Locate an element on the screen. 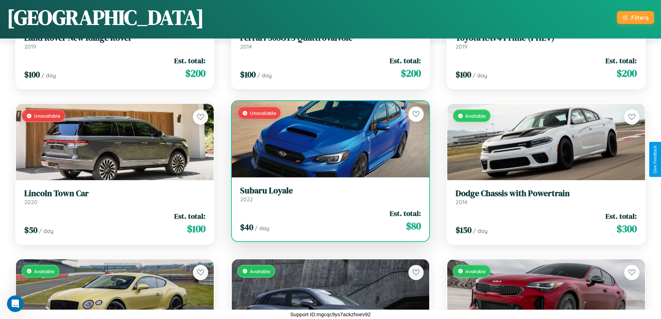 The width and height of the screenshot is (661, 319). span: $ 40 is located at coordinates (247, 227).